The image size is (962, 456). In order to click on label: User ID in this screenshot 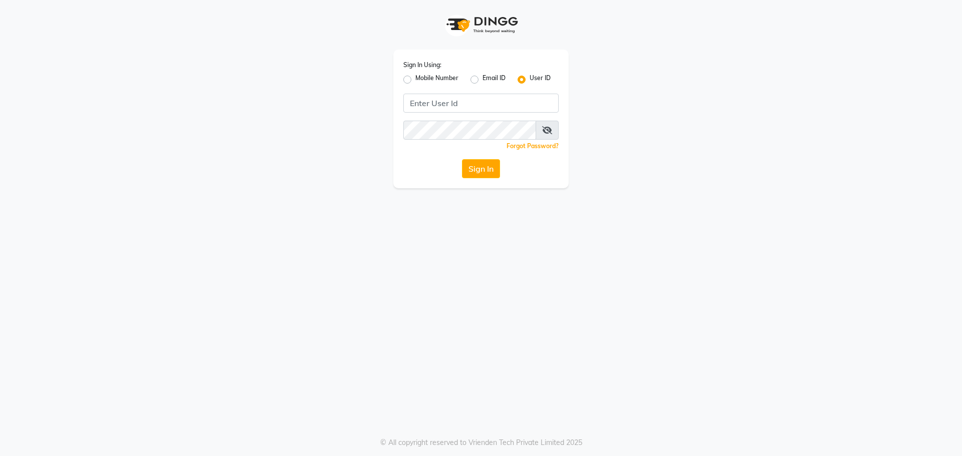, I will do `click(540, 80)`.